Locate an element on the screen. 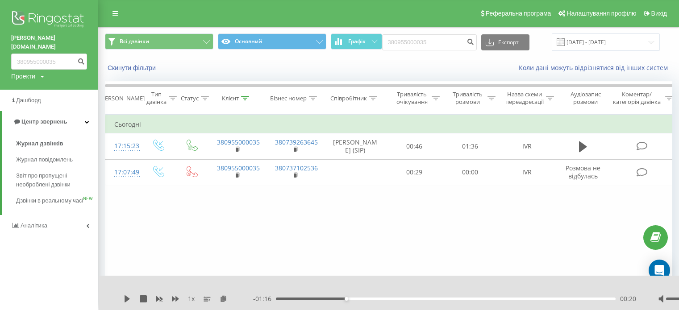 This screenshot has height=310, width=679. div: 17:07:49 is located at coordinates (123, 172).